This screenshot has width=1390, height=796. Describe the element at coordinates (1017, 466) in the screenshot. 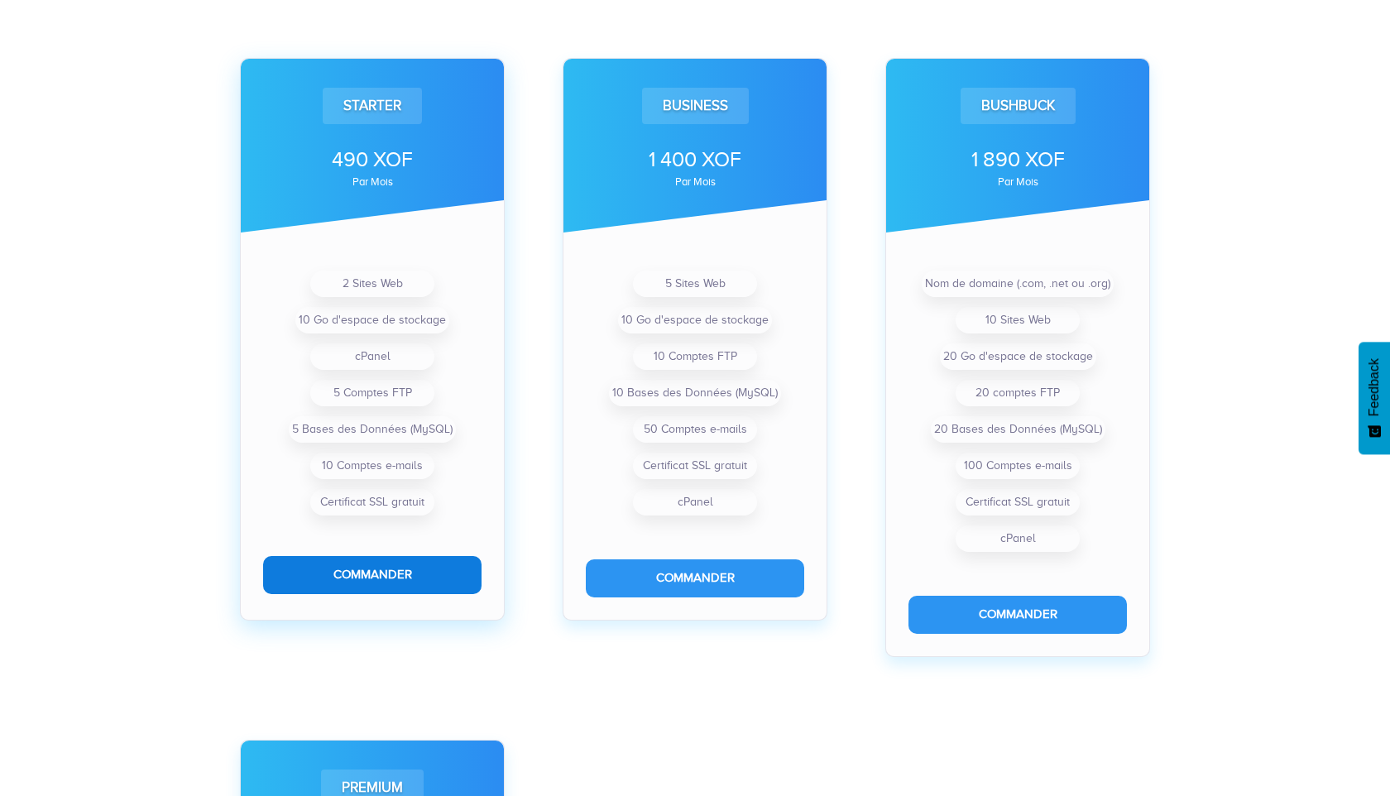

I see `li: 100 Comptes e-mails` at that location.